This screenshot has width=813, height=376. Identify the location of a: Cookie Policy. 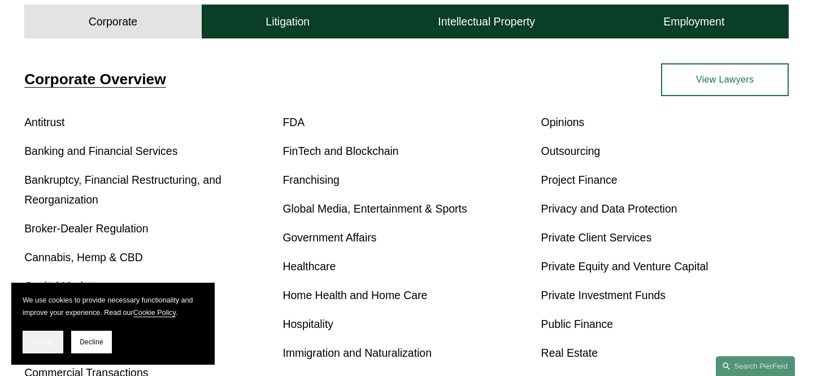
(154, 312).